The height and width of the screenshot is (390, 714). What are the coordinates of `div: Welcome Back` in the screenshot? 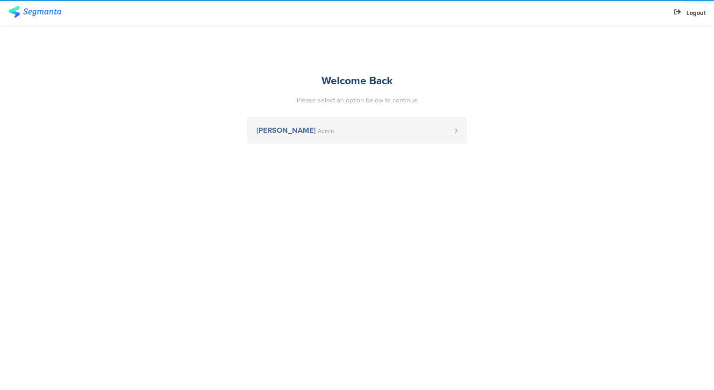 It's located at (357, 80).